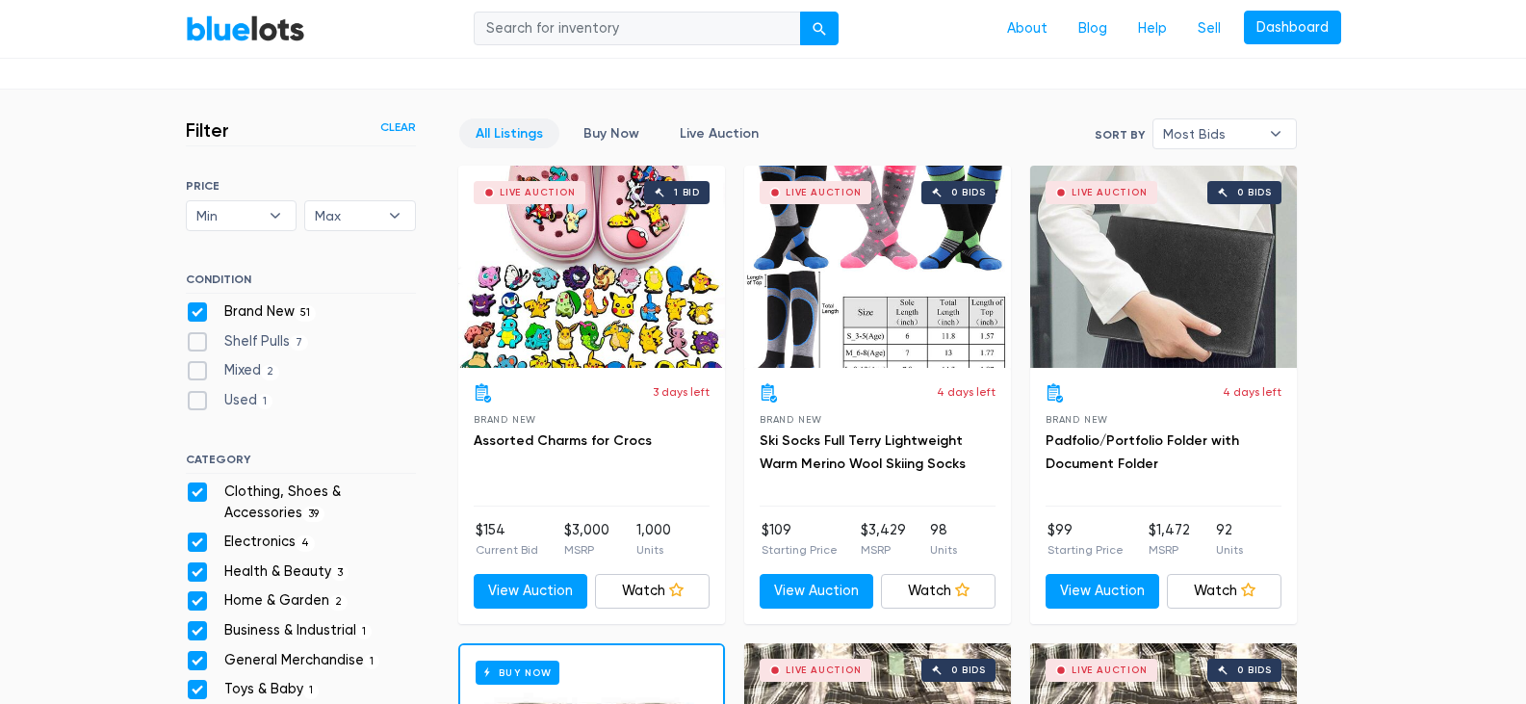 The width and height of the screenshot is (1526, 704). Describe the element at coordinates (247, 342) in the screenshot. I see `label: Shelf Pulls` at that location.